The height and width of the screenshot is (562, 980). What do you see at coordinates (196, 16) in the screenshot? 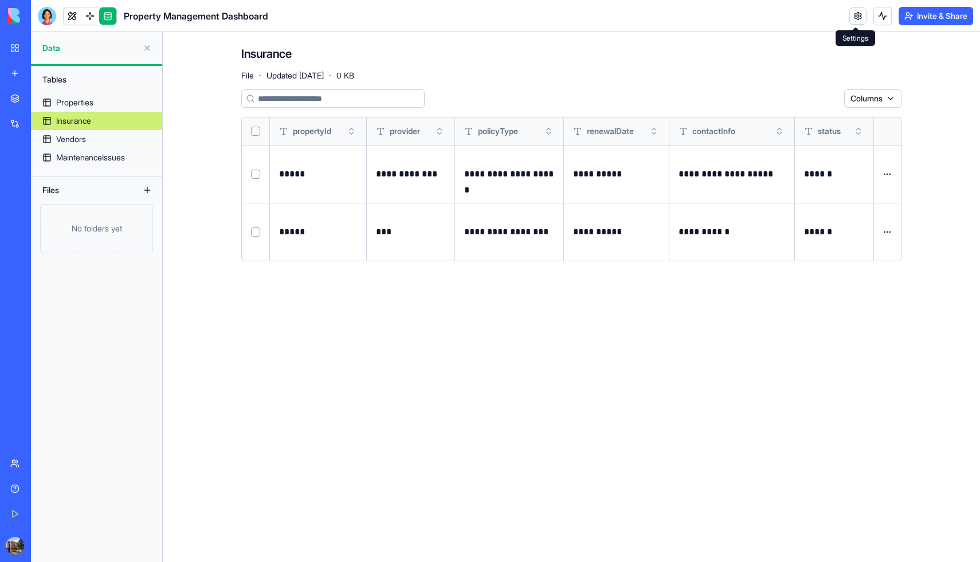
I see `span: Property Management Dashboard` at bounding box center [196, 16].